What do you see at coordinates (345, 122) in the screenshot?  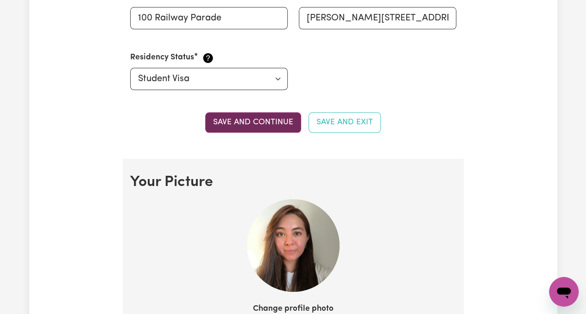 I see `button: Save and Exit` at bounding box center [345, 122].